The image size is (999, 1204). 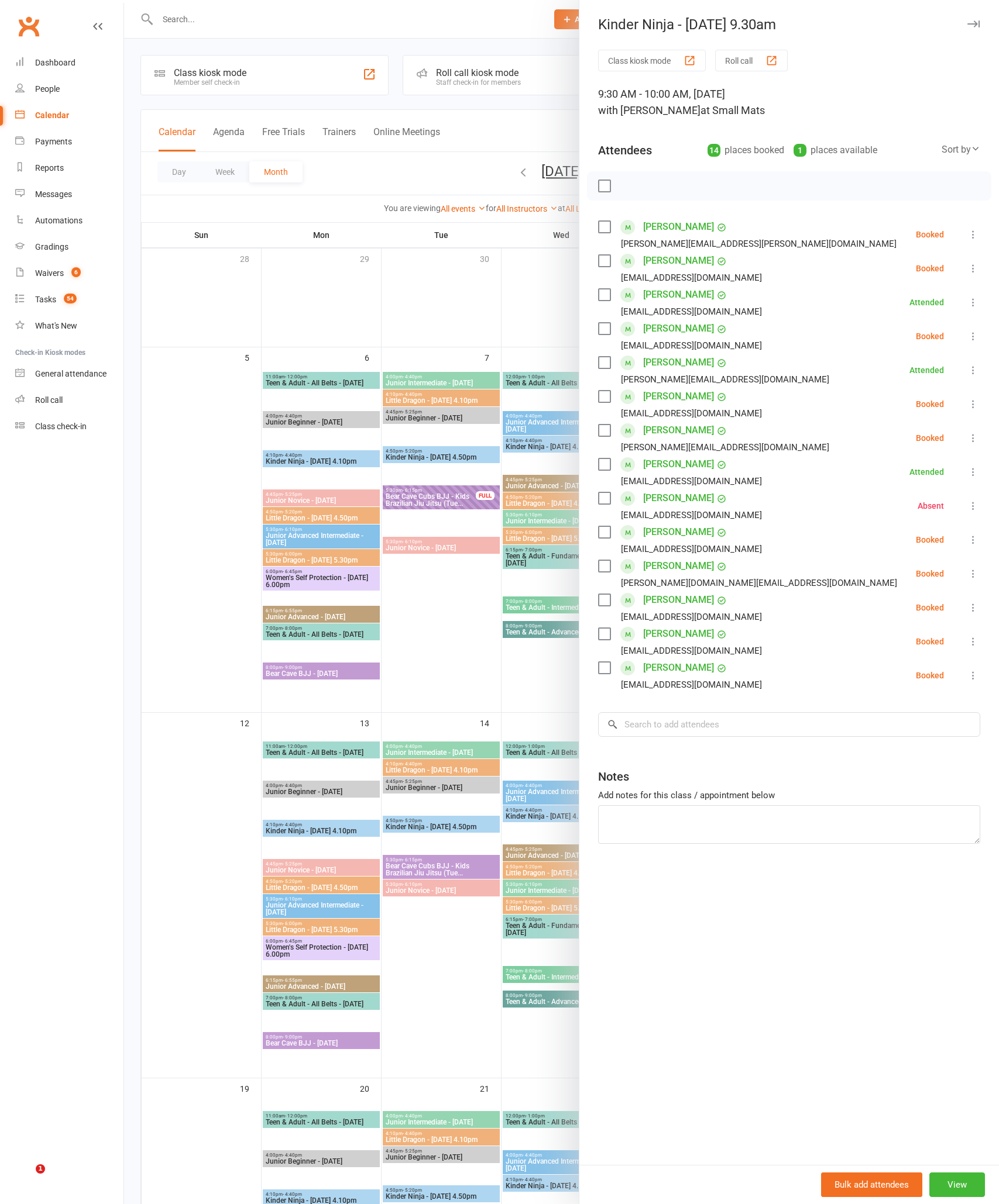 I want to click on div: Automations, so click(x=59, y=221).